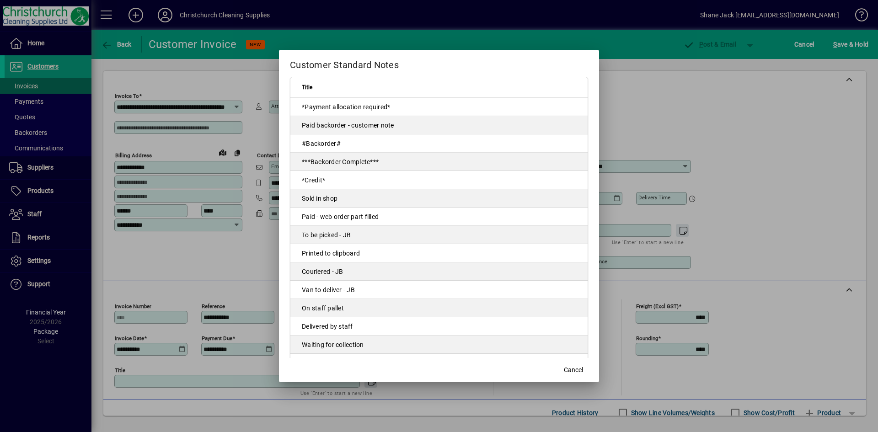 This screenshot has width=878, height=432. I want to click on h2: Customer Standard Notes, so click(439, 63).